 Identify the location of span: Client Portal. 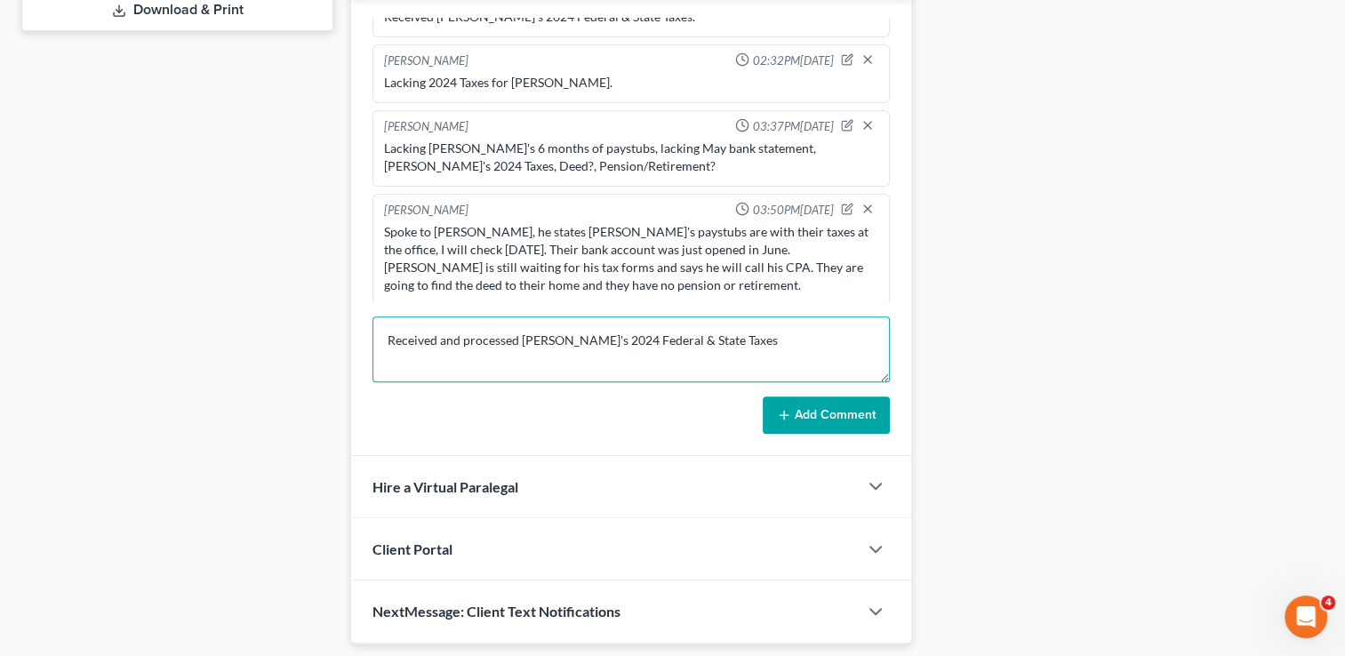
(413, 549).